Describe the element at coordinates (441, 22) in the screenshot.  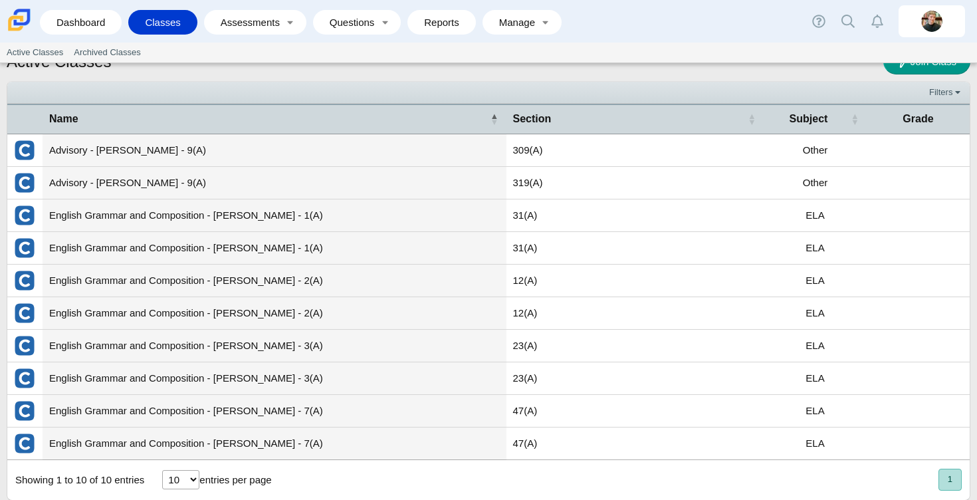
I see `a: Reports` at that location.